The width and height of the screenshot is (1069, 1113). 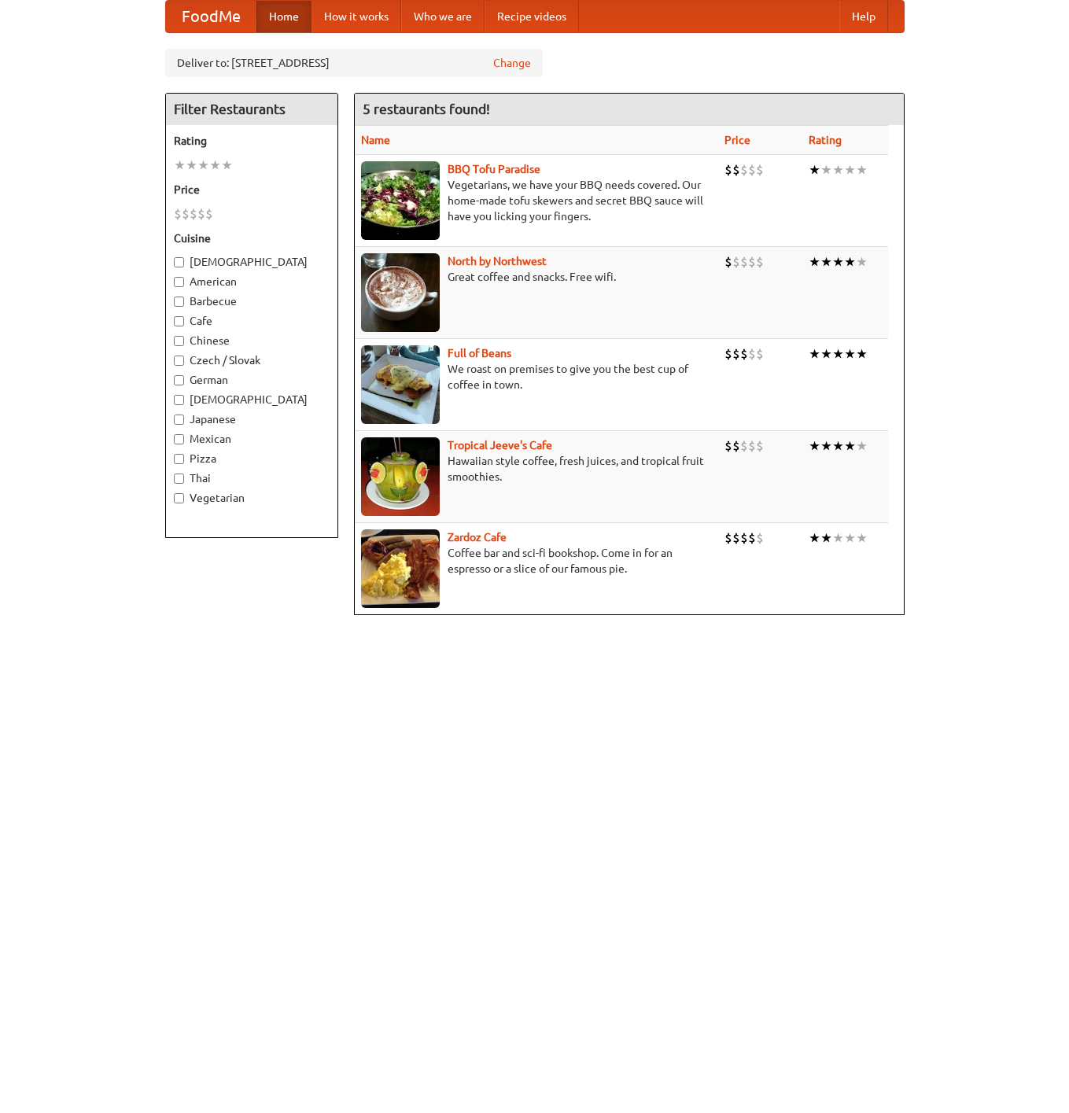 What do you see at coordinates (400, 477) in the screenshot?
I see `img: jeeves.jpg` at bounding box center [400, 477].